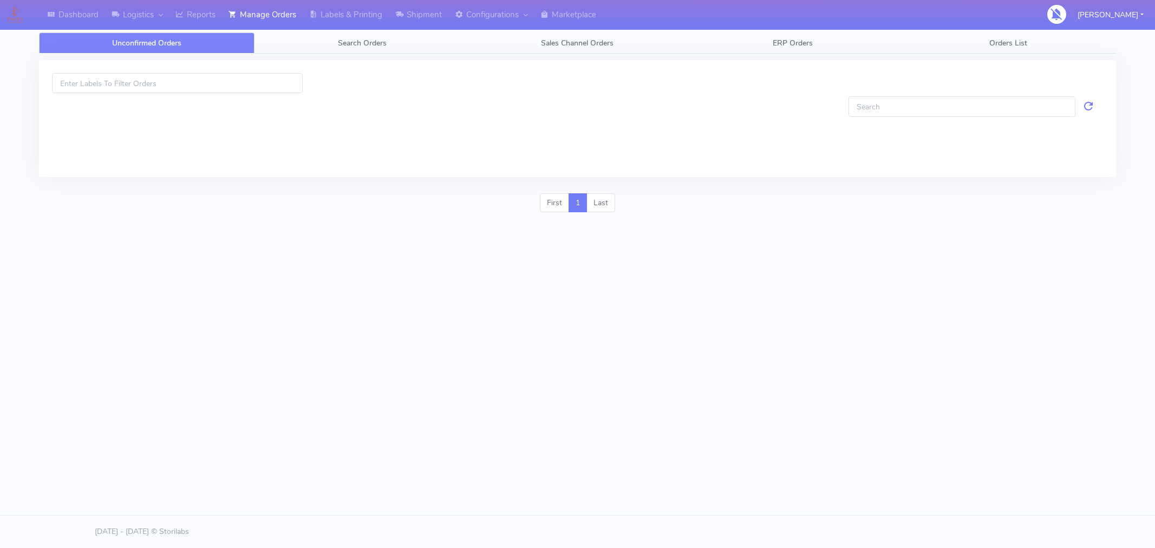  I want to click on span: Search Orders, so click(362, 43).